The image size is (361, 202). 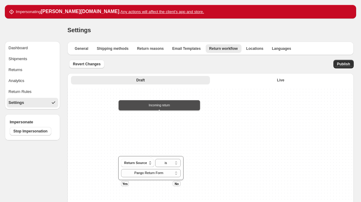 I want to click on div: Settings, so click(x=16, y=103).